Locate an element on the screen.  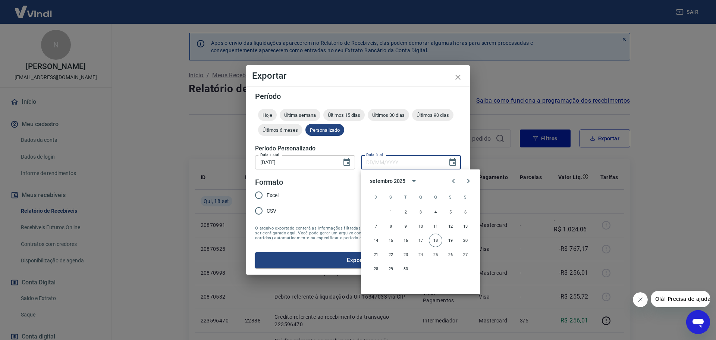
button: 2 is located at coordinates (406, 212).